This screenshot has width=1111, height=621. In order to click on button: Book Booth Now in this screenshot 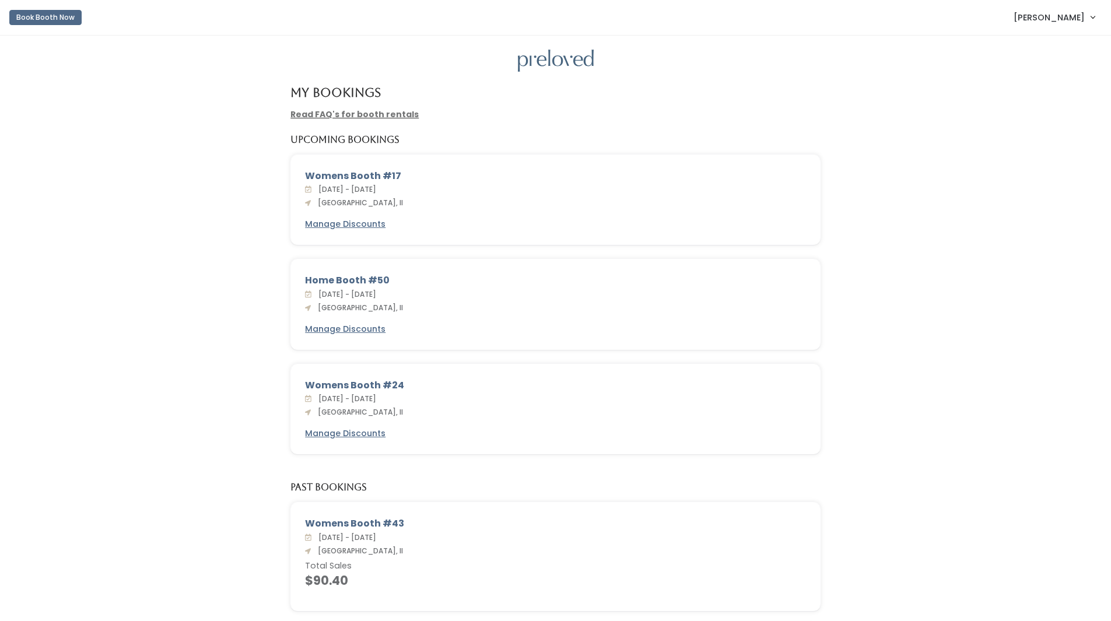, I will do `click(46, 18)`.